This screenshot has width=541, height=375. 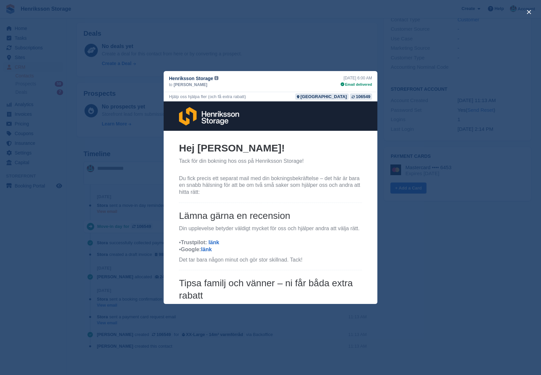 What do you see at coordinates (106, 84) in the screenshot?
I see `span: Du fick precis ett separat mail med din bokningsbekräftelse – det här är bara en snabb hälsning f...` at bounding box center [106, 84].